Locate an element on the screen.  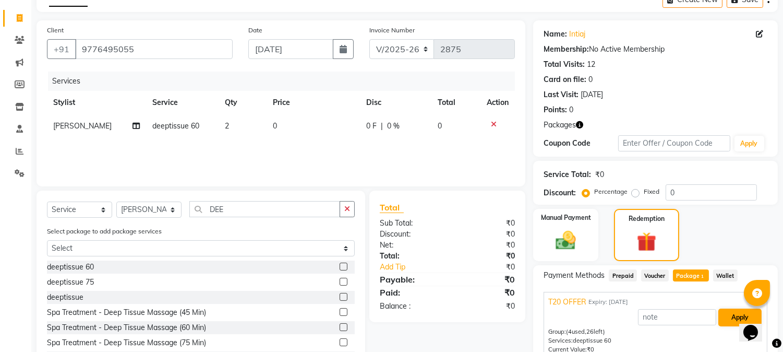
span: Total is located at coordinates (392, 207).